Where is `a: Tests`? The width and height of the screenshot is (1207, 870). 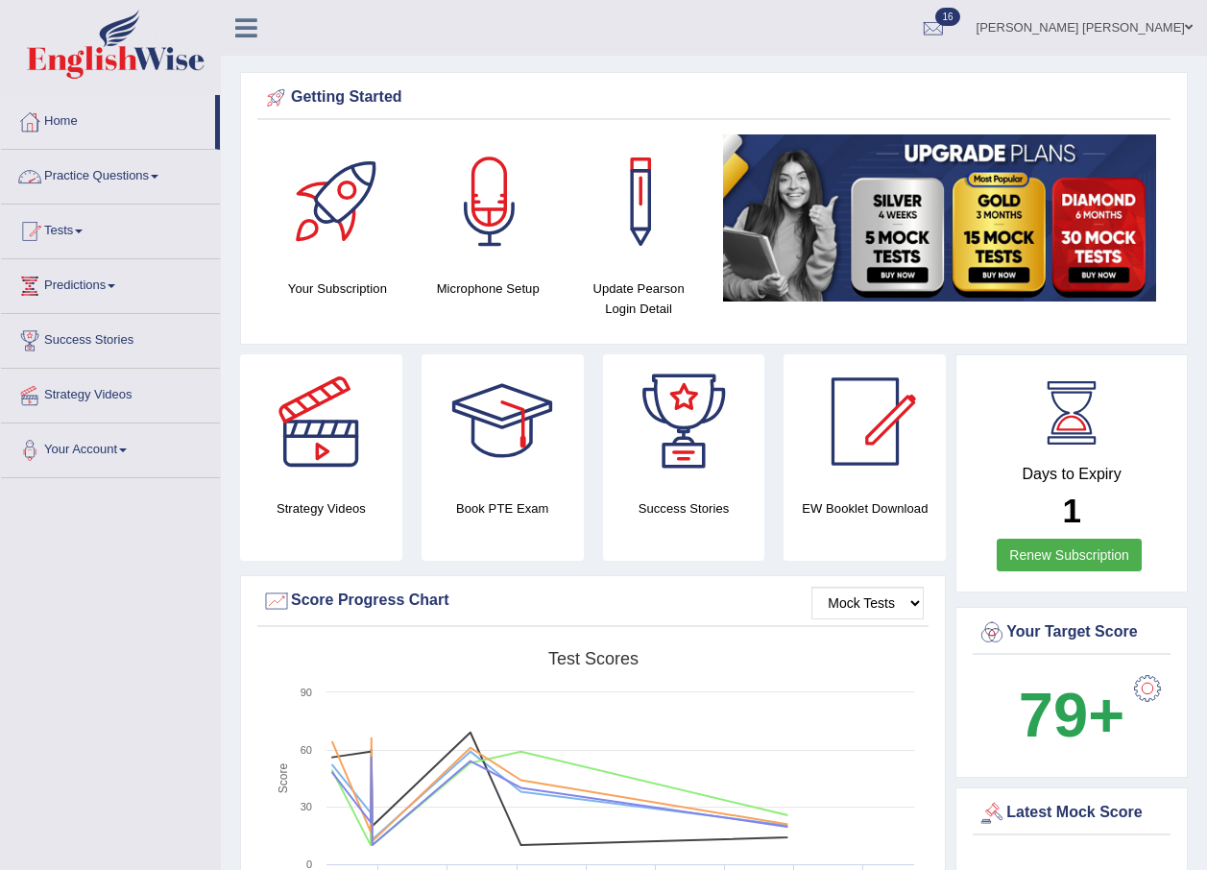
a: Tests is located at coordinates (110, 228).